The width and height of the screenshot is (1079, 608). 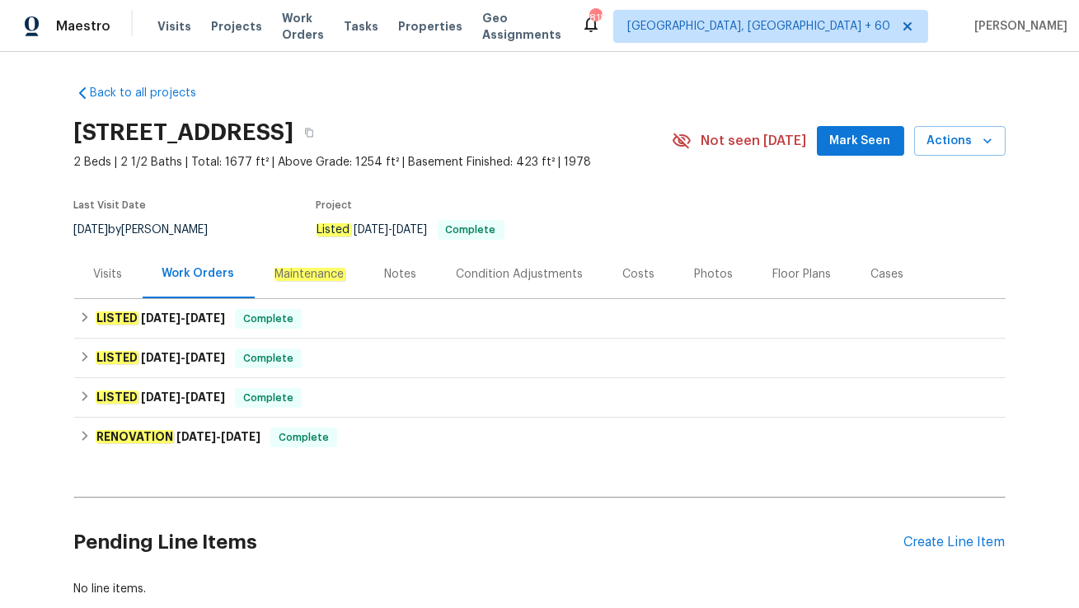 What do you see at coordinates (237, 26) in the screenshot?
I see `span: Projects` at bounding box center [237, 26].